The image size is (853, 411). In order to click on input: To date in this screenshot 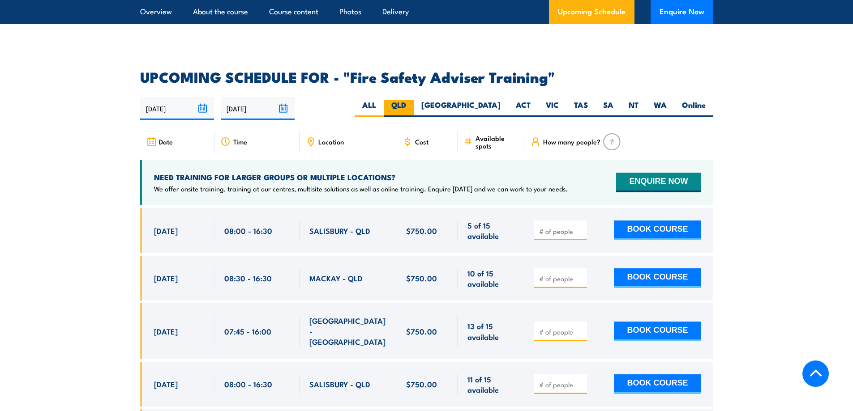, I will do `click(257, 108)`.